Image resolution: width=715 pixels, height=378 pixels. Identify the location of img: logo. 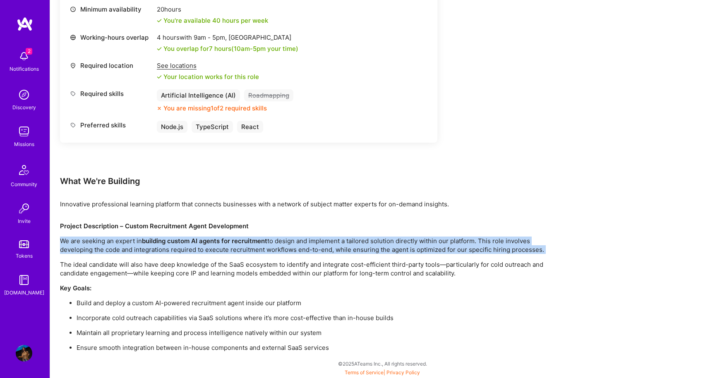
(25, 24).